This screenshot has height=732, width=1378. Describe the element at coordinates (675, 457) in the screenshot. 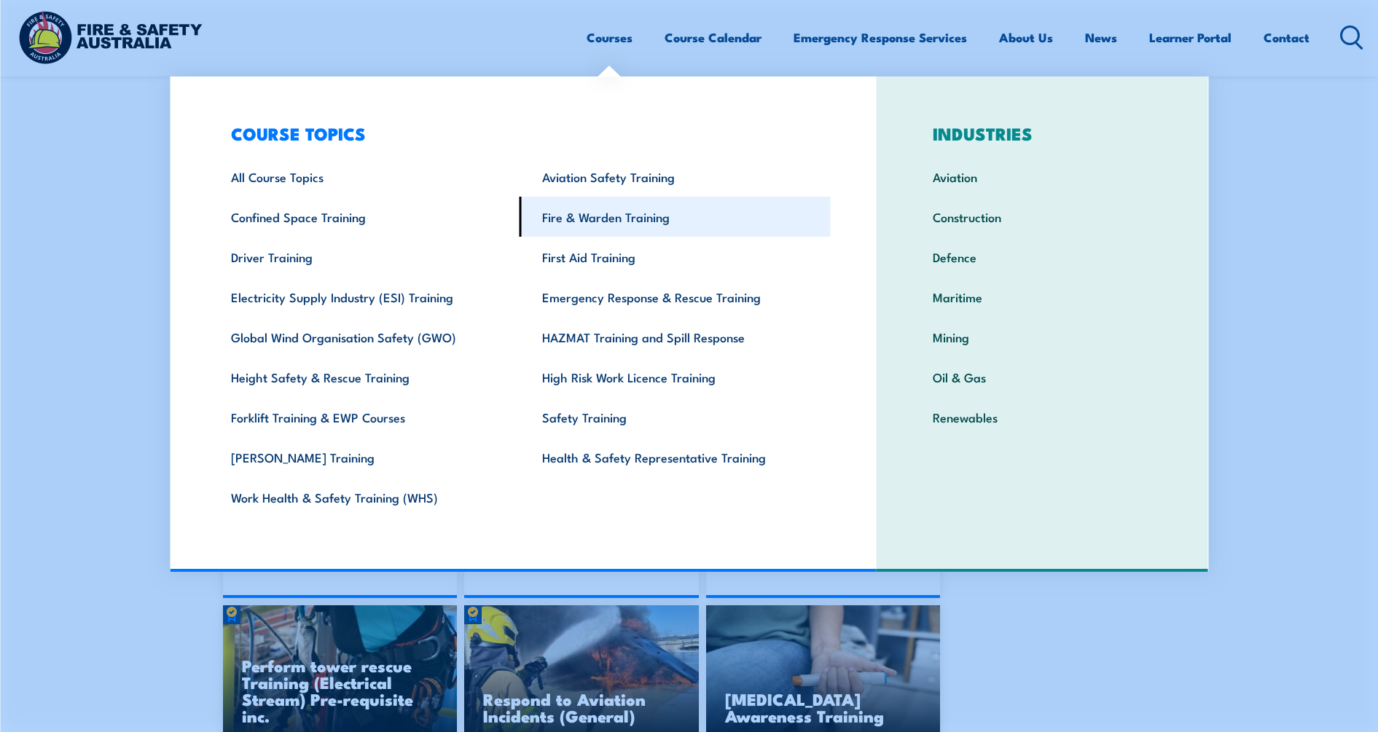

I see `a: Health & Safety Representative Training` at that location.